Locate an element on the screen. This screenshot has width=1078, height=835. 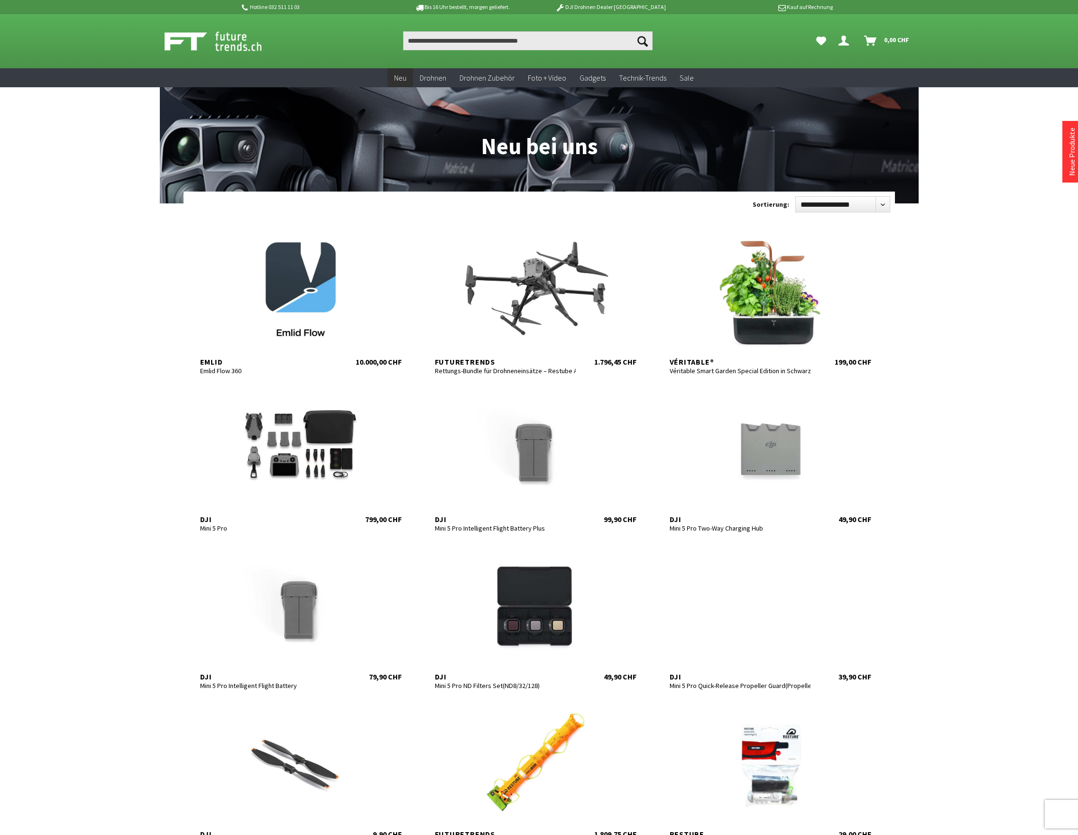
p: Kauf auf Rechnung is located at coordinates (759, 7).